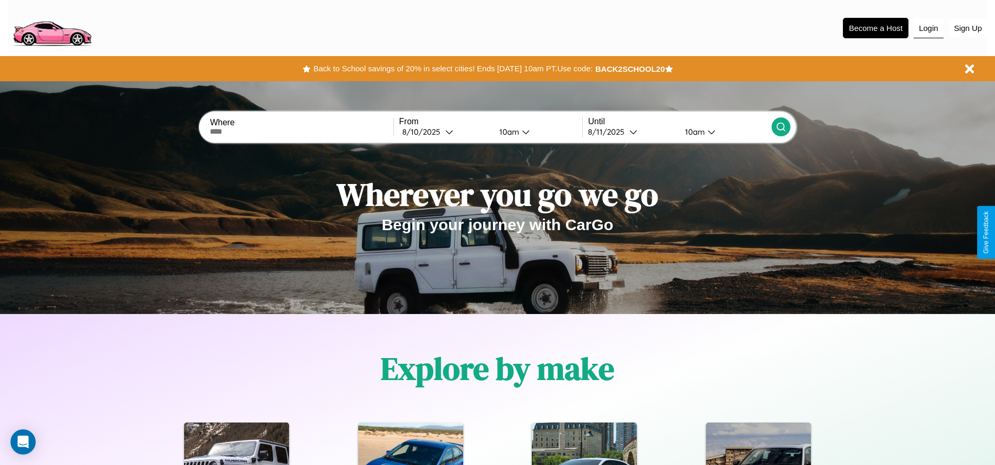  I want to click on img: logo, so click(52, 27).